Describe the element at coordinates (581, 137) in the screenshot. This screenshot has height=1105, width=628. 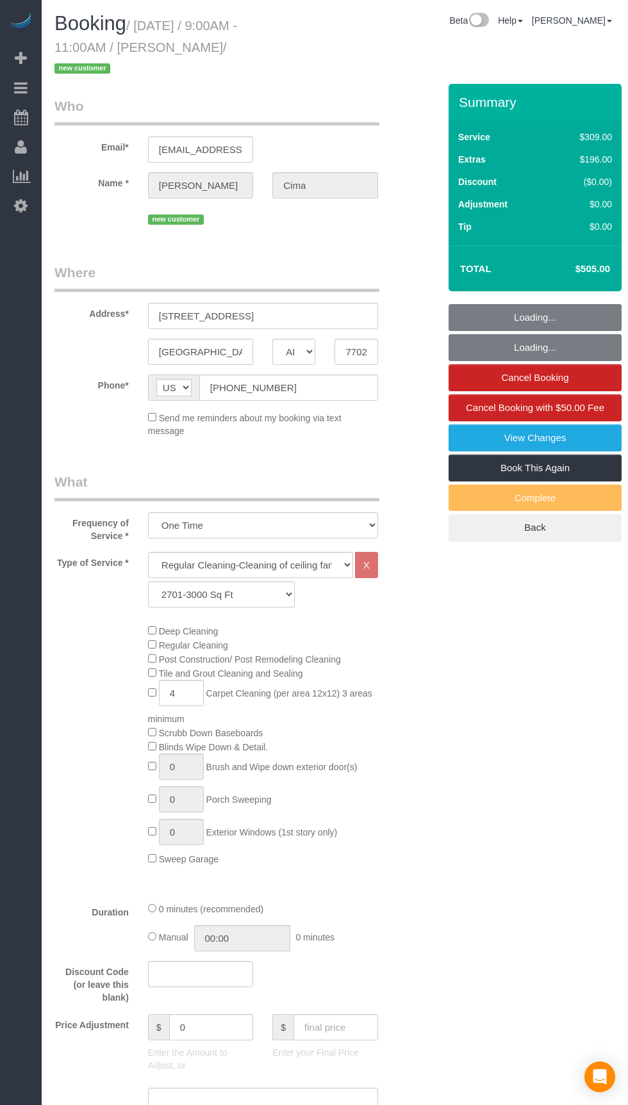
I see `div: $309.00` at that location.